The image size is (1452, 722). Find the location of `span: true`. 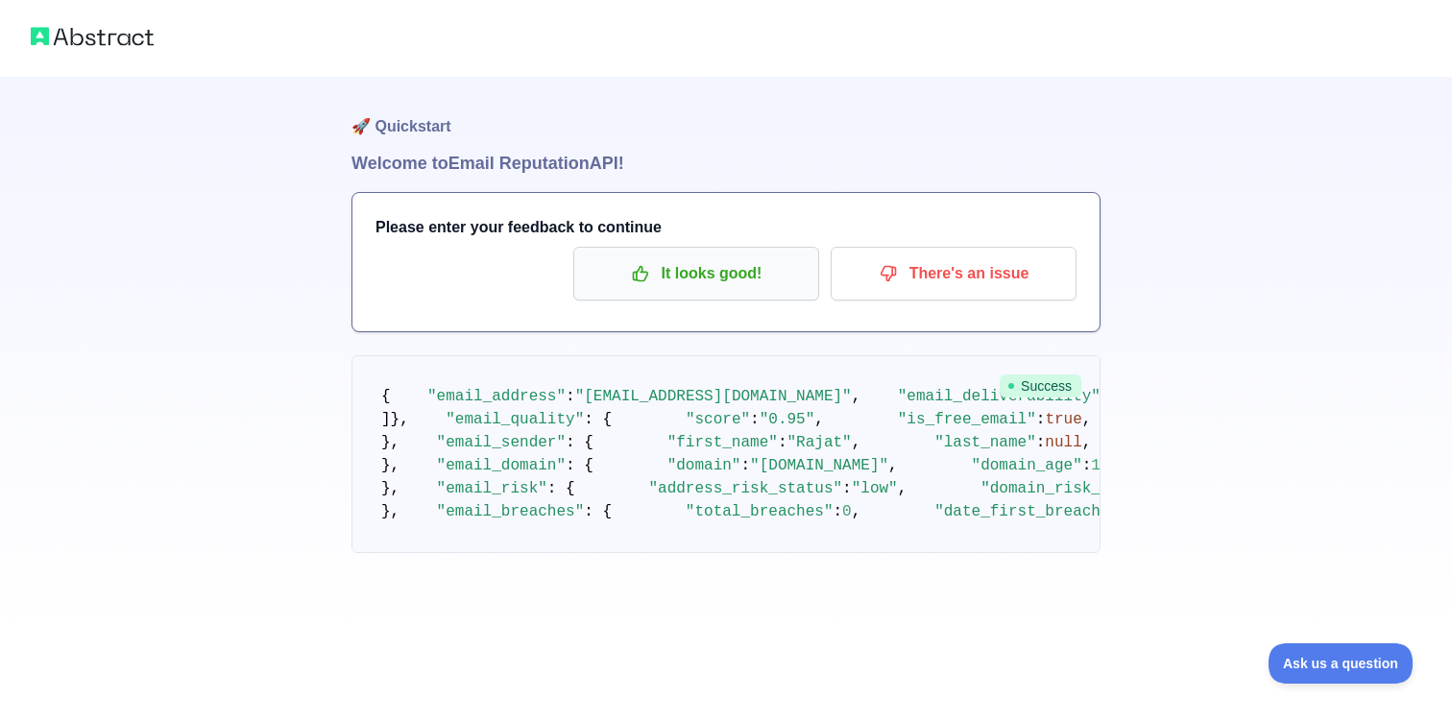

span: true is located at coordinates (1063, 420).